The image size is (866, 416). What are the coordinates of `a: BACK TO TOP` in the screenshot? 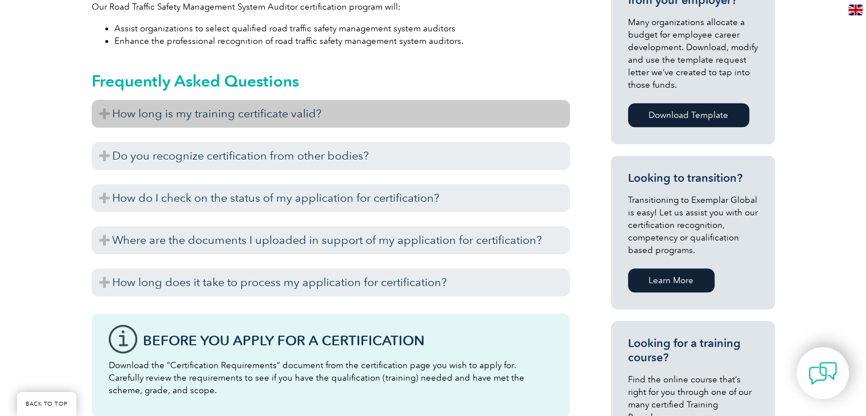 It's located at (47, 404).